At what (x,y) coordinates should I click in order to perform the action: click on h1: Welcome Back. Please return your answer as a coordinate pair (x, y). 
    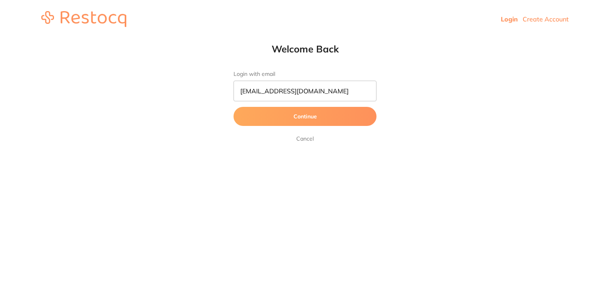
    Looking at the image, I should click on (305, 49).